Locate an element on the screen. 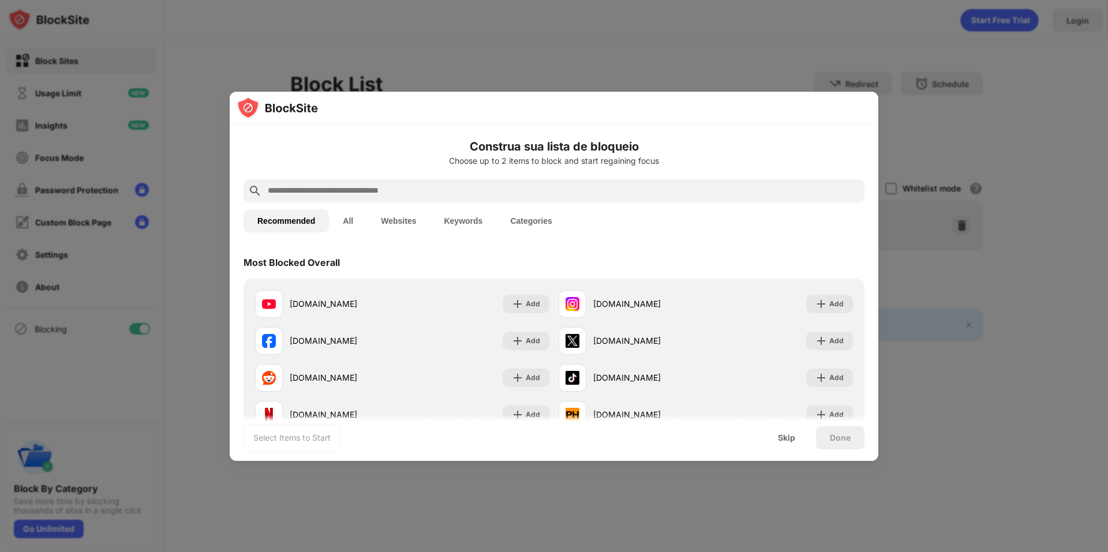  button: Keywords is located at coordinates (463, 221).